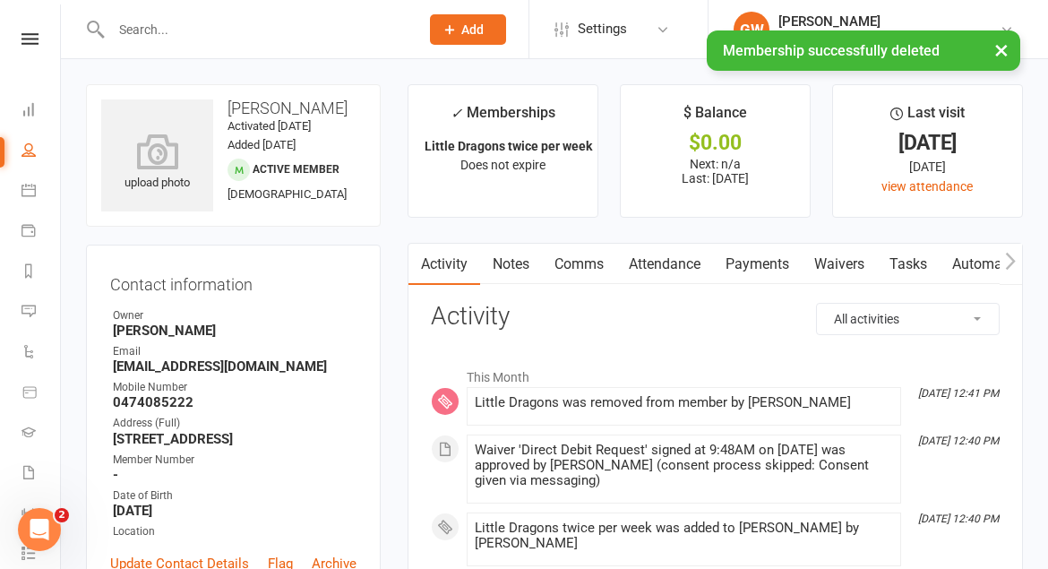 This screenshot has width=1048, height=569. What do you see at coordinates (41, 111) in the screenshot?
I see `a: Dashboard` at bounding box center [41, 111].